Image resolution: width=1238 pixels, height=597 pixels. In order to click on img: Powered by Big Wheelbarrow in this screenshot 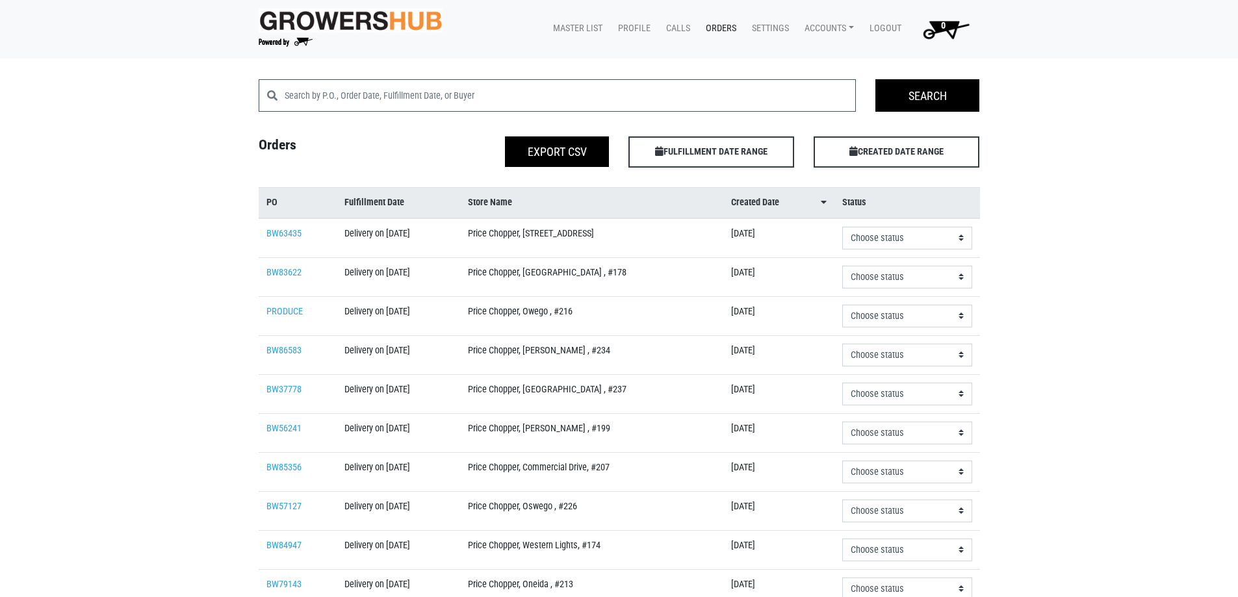, I will do `click(285, 42)`.